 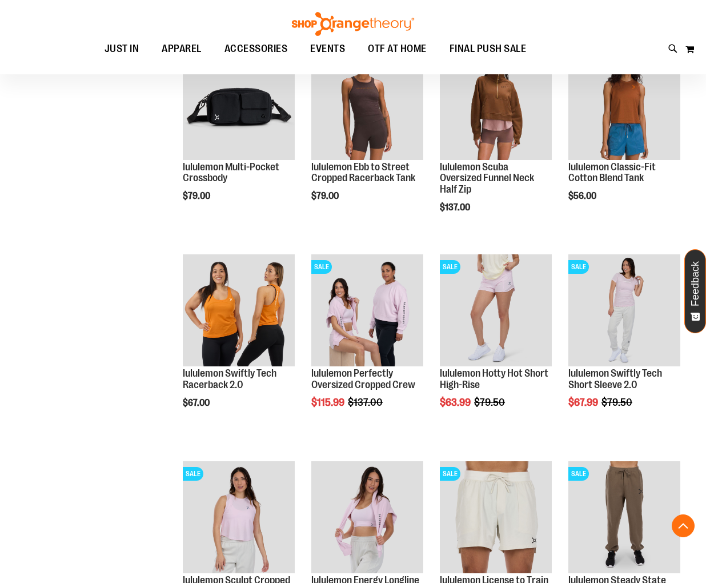 What do you see at coordinates (197, 403) in the screenshot?
I see `span: $67.00` at bounding box center [197, 403].